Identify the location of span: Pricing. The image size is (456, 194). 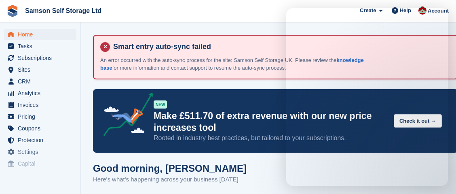
(42, 116).